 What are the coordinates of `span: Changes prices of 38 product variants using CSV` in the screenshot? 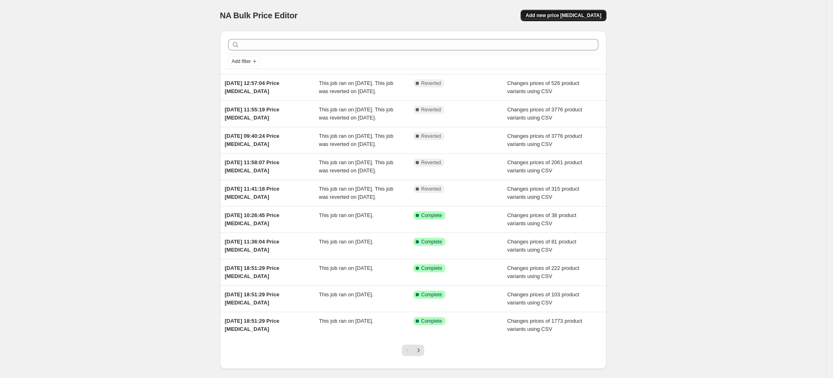 It's located at (542, 219).